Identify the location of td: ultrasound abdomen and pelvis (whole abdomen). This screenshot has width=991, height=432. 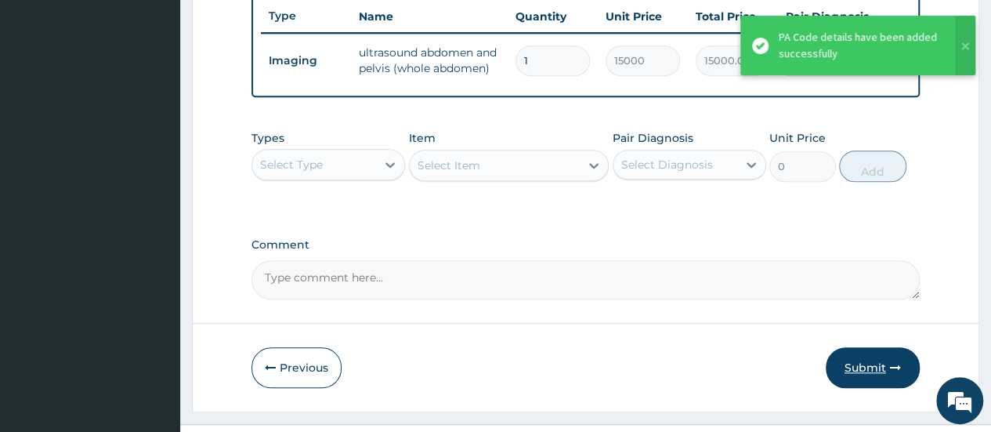
(429, 60).